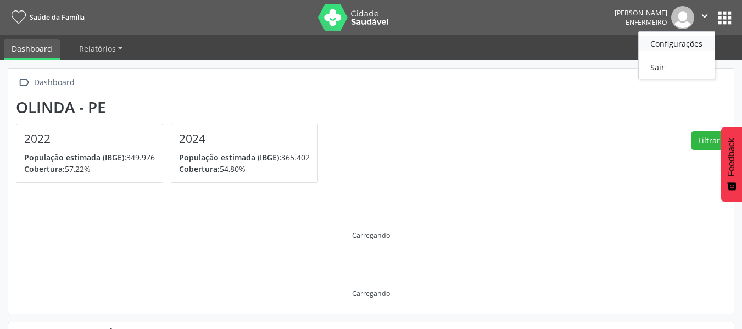  Describe the element at coordinates (46, 17) in the screenshot. I see `a: Saúde da Família` at that location.